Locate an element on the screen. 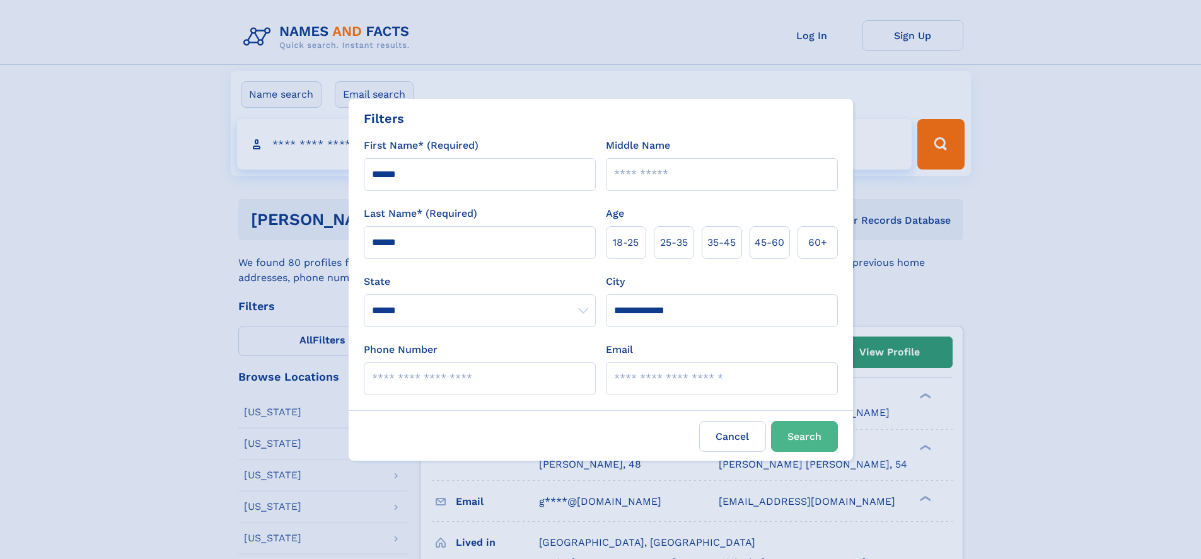 The height and width of the screenshot is (559, 1201). span: 25‑35 is located at coordinates (674, 243).